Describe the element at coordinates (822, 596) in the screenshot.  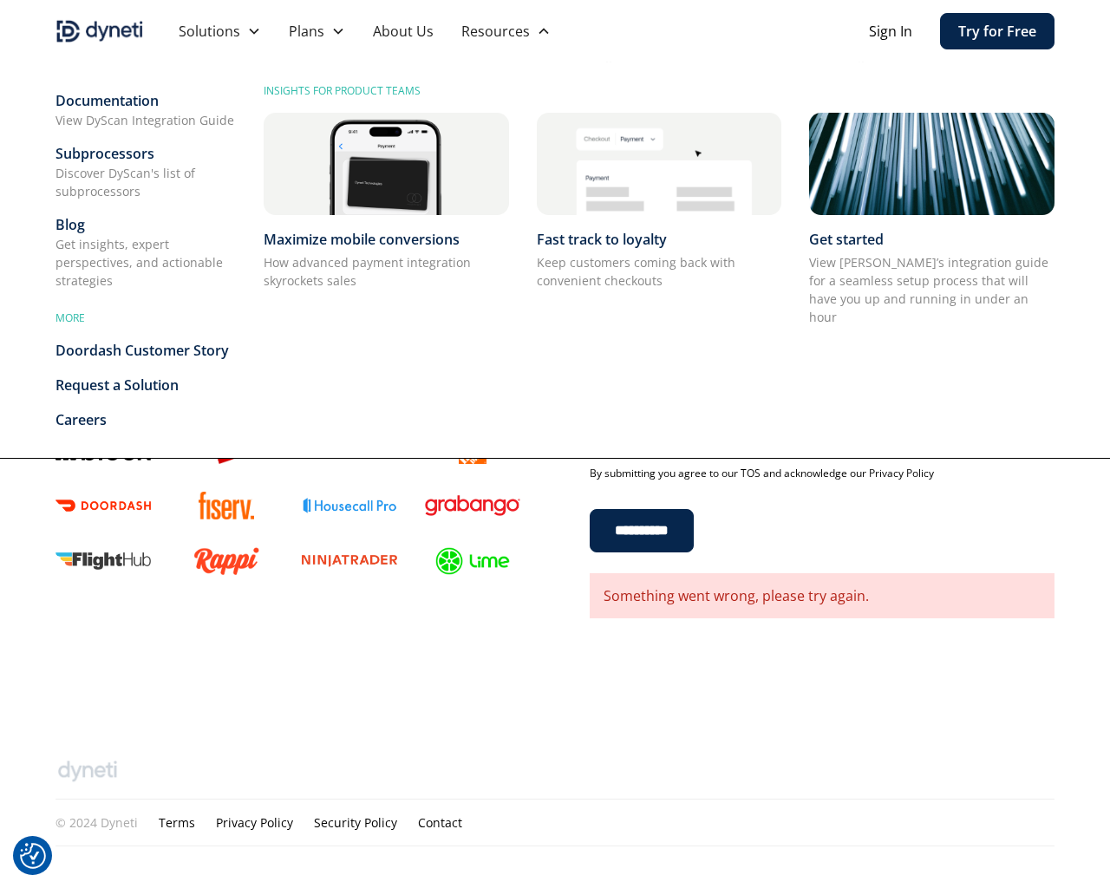
I see `div: Something went wrong, please try again.` at that location.